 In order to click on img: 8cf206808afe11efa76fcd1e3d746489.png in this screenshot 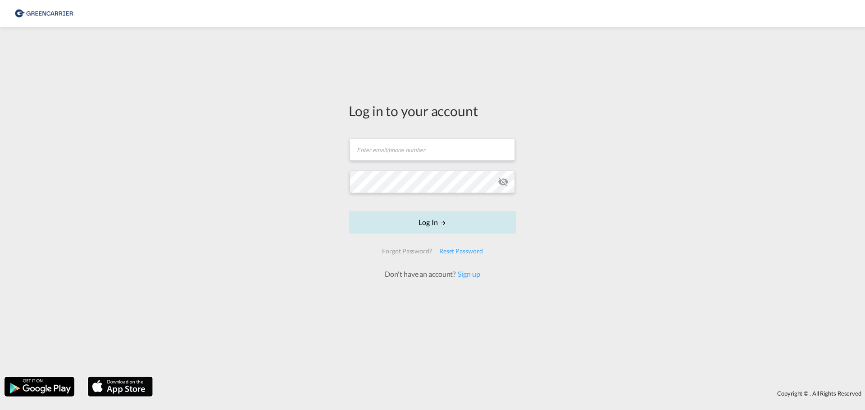, I will do `click(44, 14)`.